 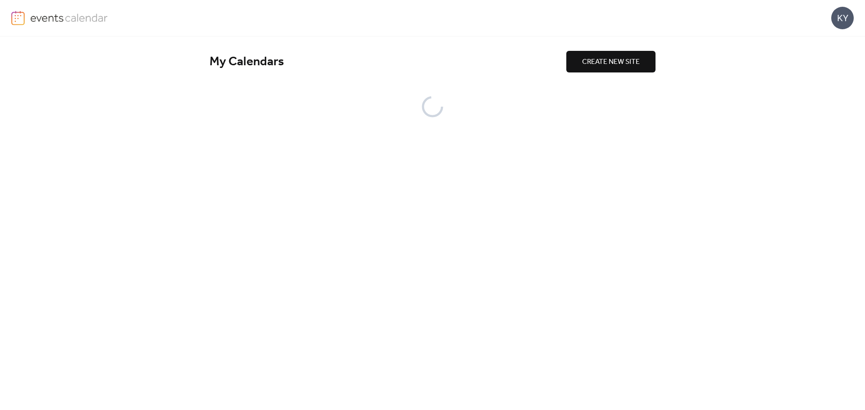 I want to click on div: KY, so click(x=842, y=18).